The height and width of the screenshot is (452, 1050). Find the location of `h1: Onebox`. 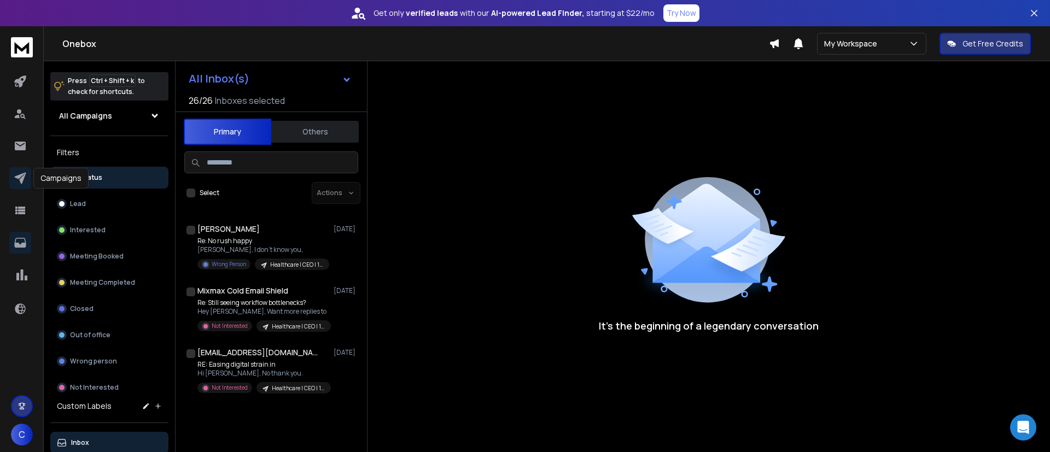

h1: Onebox is located at coordinates (416, 44).